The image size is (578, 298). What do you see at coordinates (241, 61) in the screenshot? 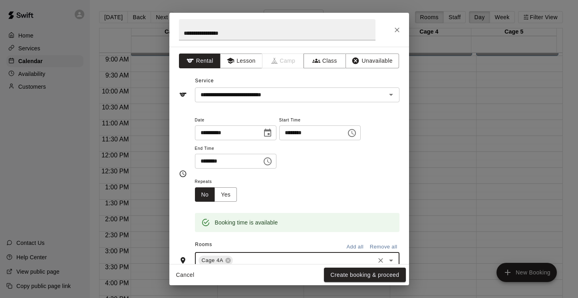
I see `button: Lesson` at bounding box center [241, 61].